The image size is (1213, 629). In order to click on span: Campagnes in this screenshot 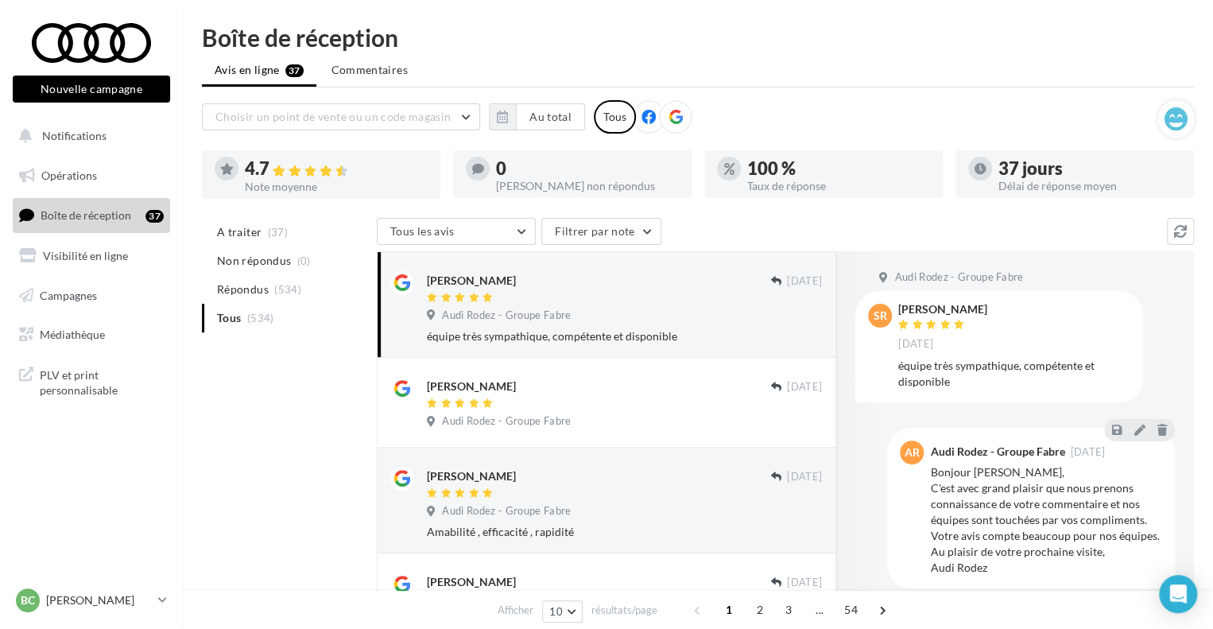, I will do `click(68, 294)`.